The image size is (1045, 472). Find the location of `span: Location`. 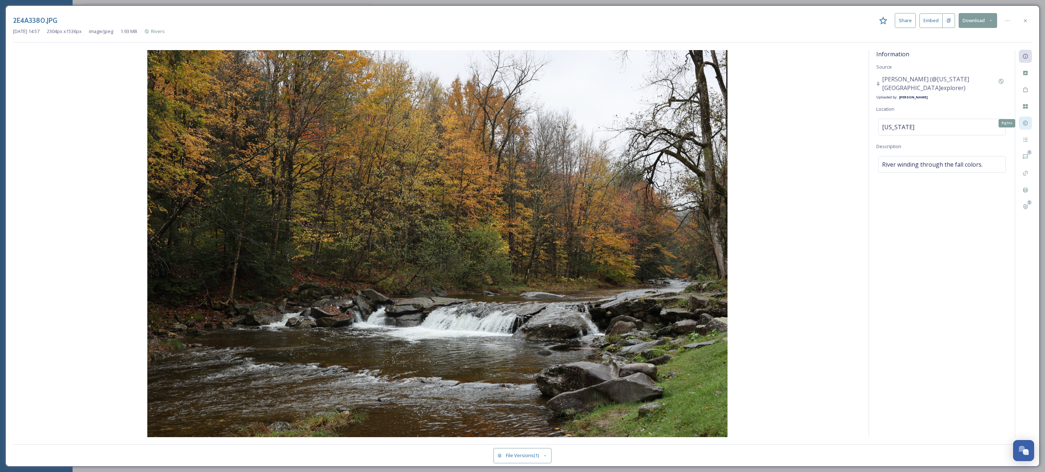

span: Location is located at coordinates (885, 109).